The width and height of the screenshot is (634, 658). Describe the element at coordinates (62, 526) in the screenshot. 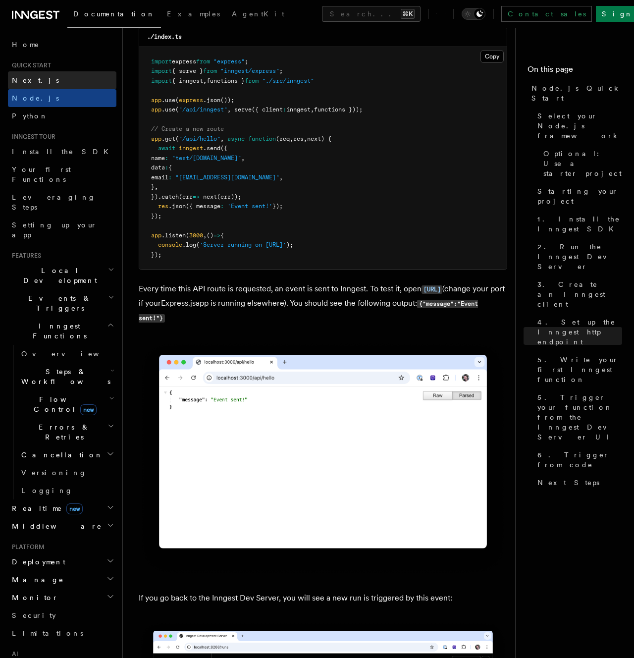

I see `button: Middleware` at that location.